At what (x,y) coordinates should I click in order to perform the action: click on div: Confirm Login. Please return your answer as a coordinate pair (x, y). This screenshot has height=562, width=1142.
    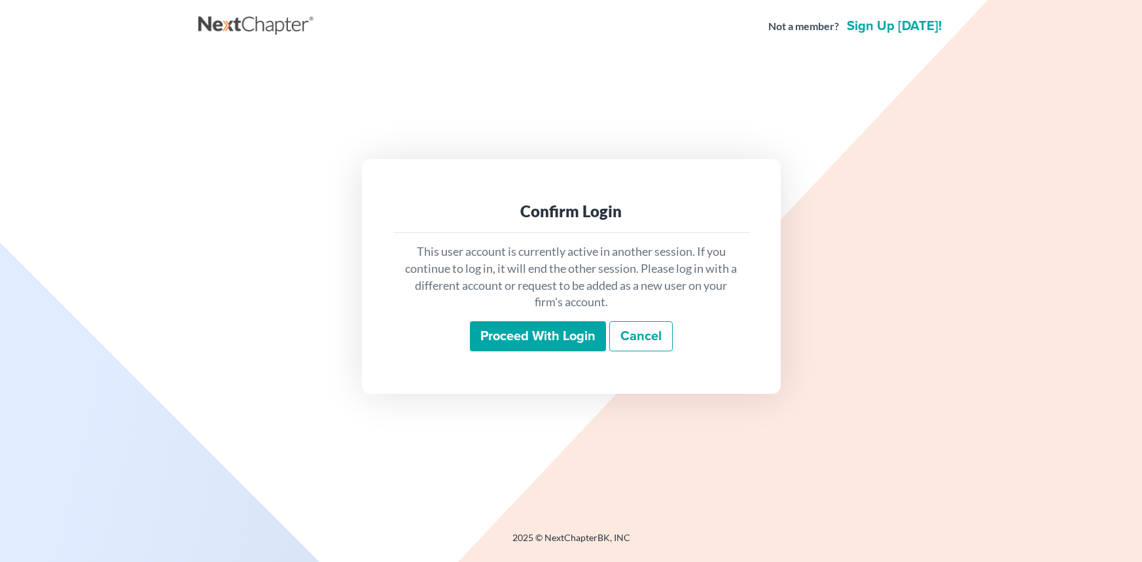
    Looking at the image, I should click on (571, 211).